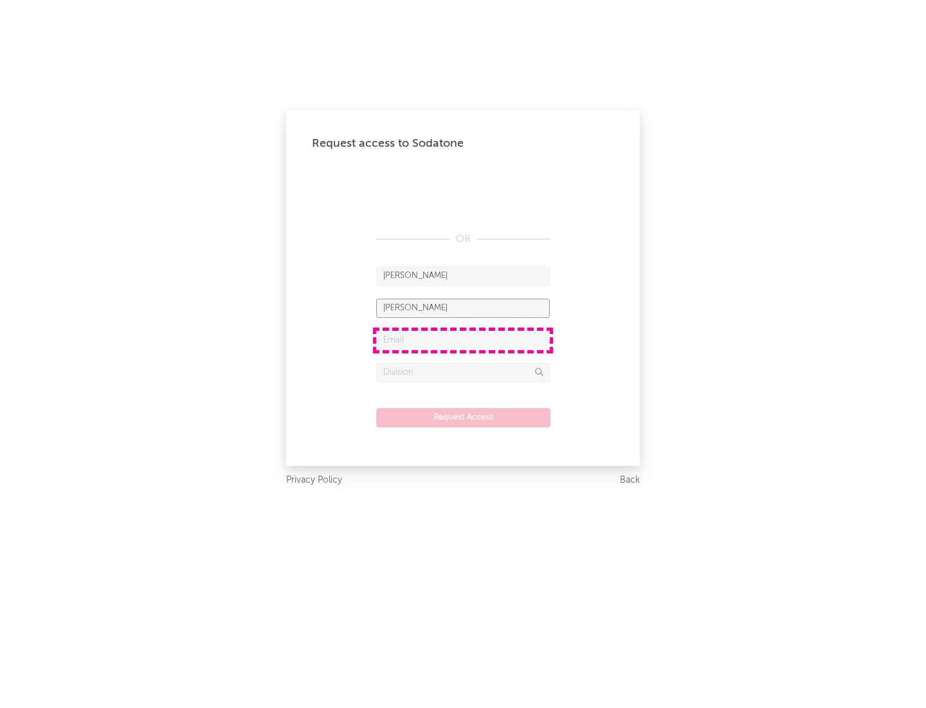 The width and height of the screenshot is (926, 708). Describe the element at coordinates (314, 480) in the screenshot. I see `a: Privacy Policy` at that location.